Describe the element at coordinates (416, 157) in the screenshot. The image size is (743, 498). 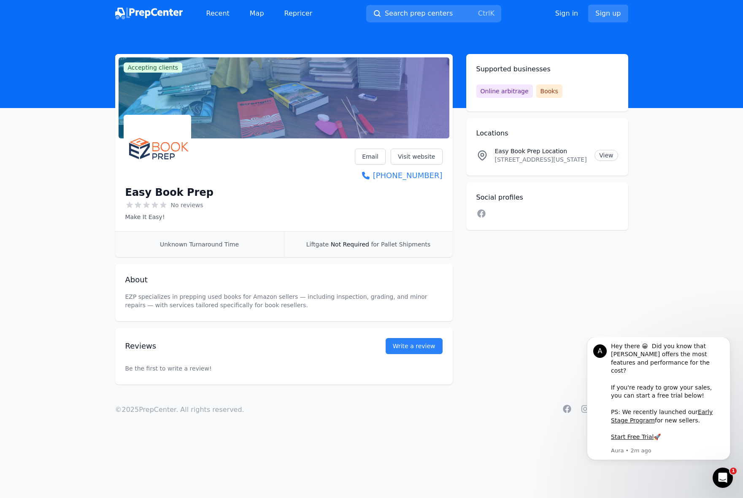
I see `a: Visit website` at that location.